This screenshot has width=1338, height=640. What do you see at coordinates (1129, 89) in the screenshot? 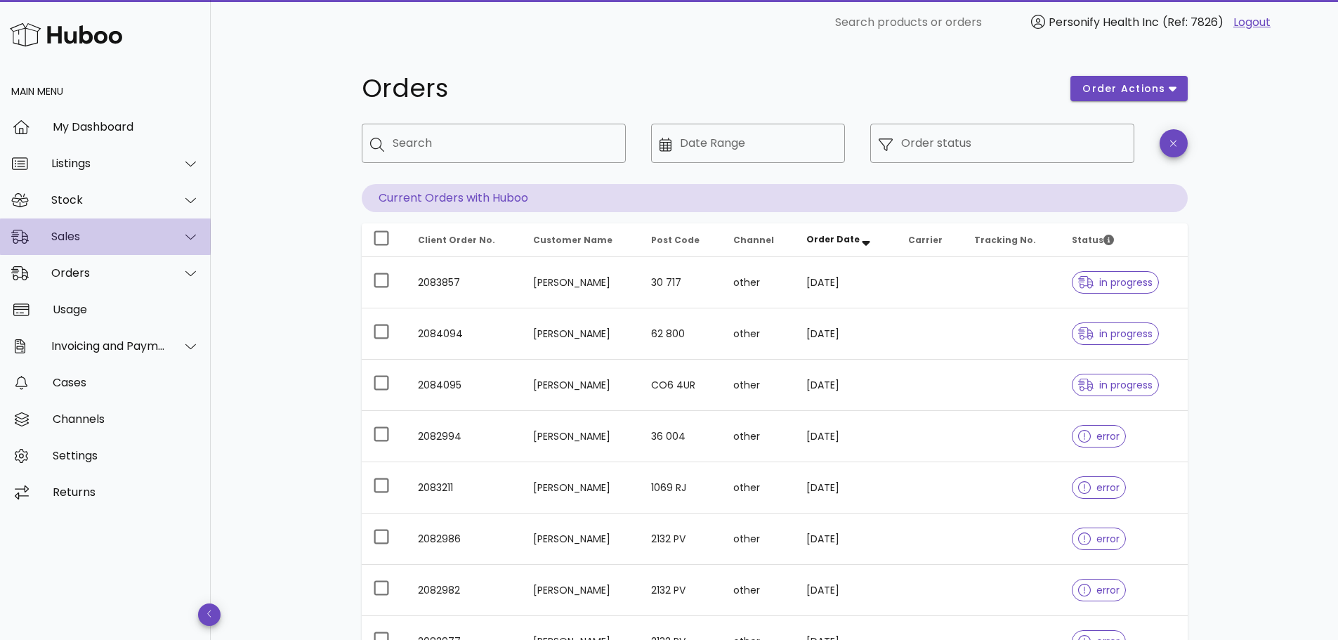
I see `button: order actions` at bounding box center [1129, 89].